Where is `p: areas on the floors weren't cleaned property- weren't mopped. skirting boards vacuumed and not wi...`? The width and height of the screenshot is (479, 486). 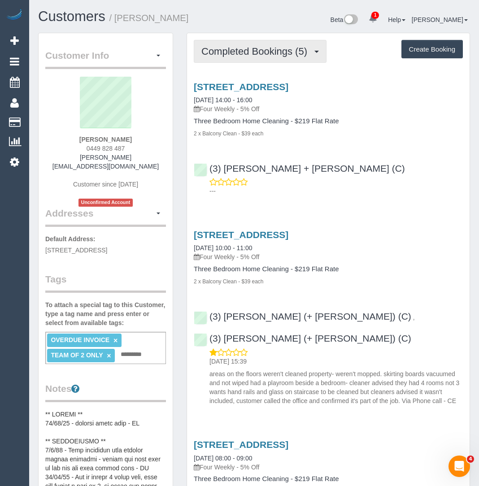
p: areas on the floors weren't cleaned property- weren't mopped. skirting boards vacuumed and not wi... is located at coordinates (336, 388).